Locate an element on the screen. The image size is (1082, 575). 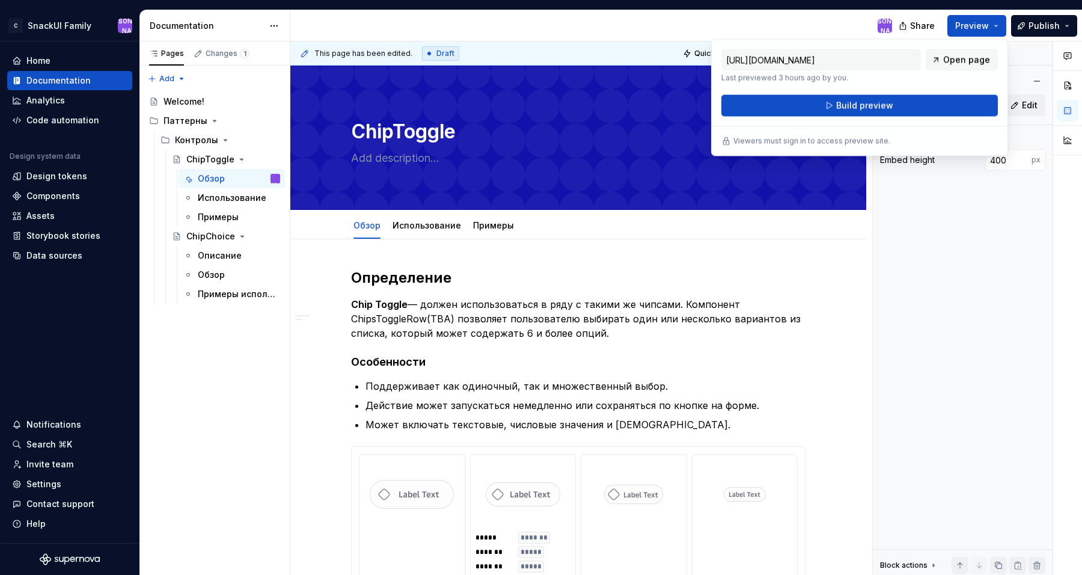
div: Components is located at coordinates (53, 196).